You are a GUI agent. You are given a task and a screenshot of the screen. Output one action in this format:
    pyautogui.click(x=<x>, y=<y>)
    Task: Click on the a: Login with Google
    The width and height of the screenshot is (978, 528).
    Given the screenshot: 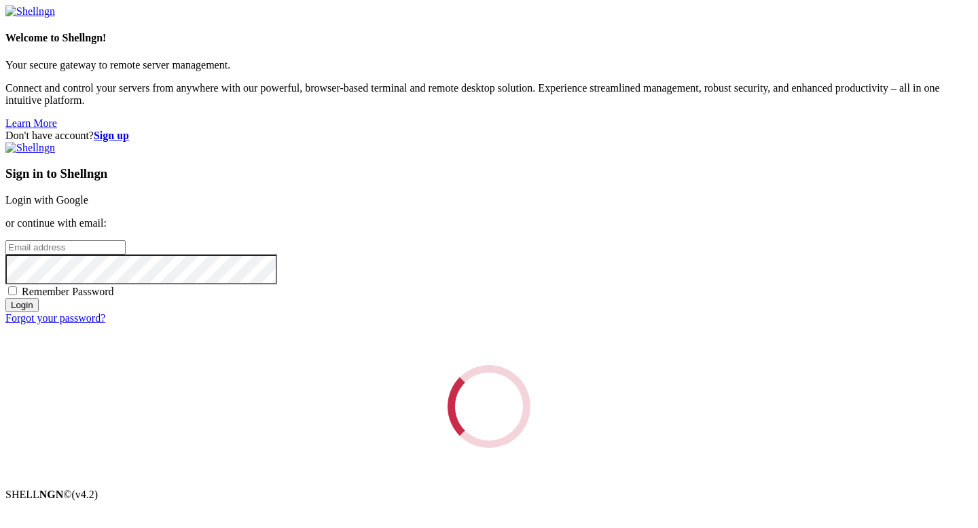 What is the action you would take?
    pyautogui.click(x=47, y=200)
    